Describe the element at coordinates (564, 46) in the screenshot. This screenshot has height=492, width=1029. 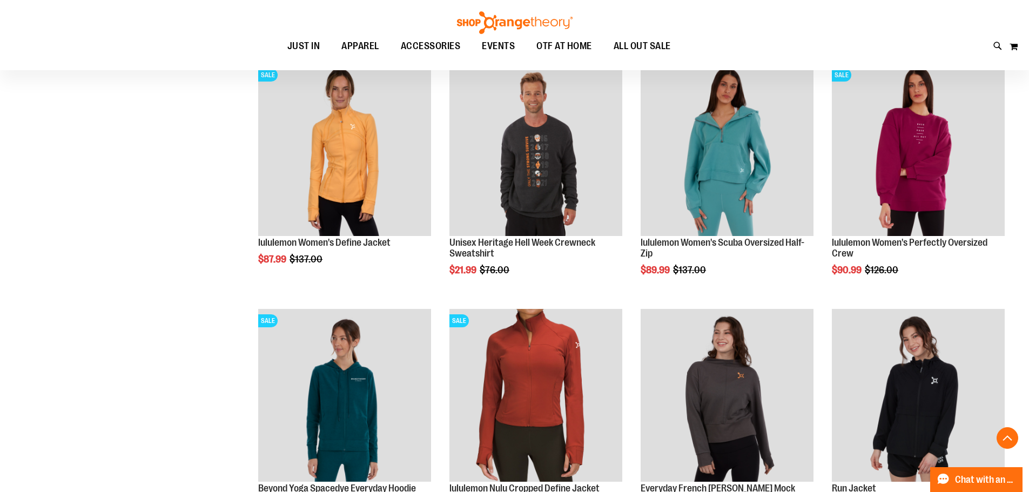
I see `span: OTF AT HOME` at that location.